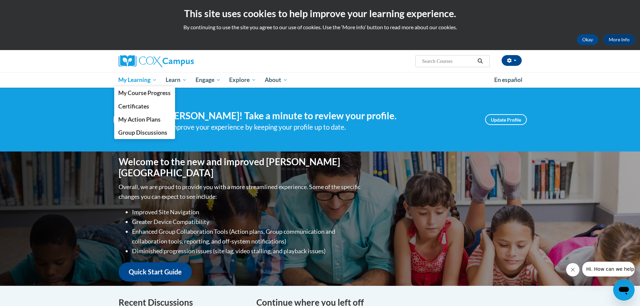 The height and width of the screenshot is (306, 640). I want to click on span: Certificates, so click(134, 106).